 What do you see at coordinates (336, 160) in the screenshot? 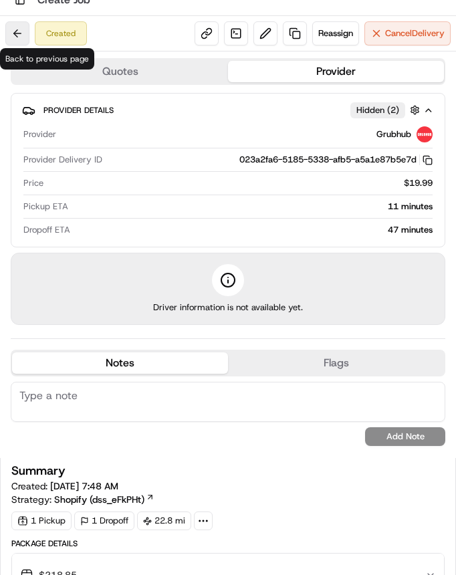
I see `button: 023a2fa6-5185-5338-afb5-a5a1e87b5e7d` at bounding box center [336, 160].